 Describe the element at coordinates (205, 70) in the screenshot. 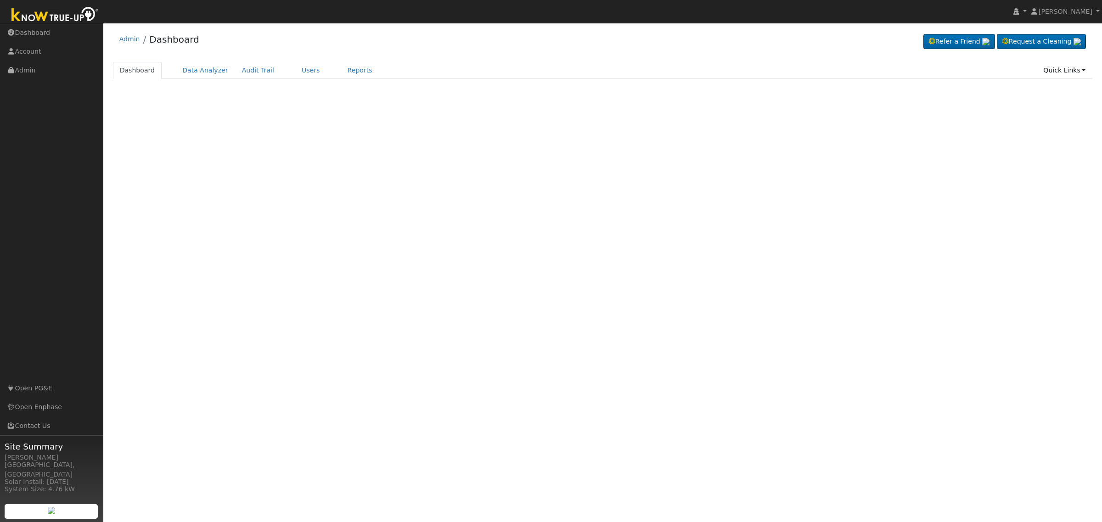

I see `a: Data Analyzer` at that location.